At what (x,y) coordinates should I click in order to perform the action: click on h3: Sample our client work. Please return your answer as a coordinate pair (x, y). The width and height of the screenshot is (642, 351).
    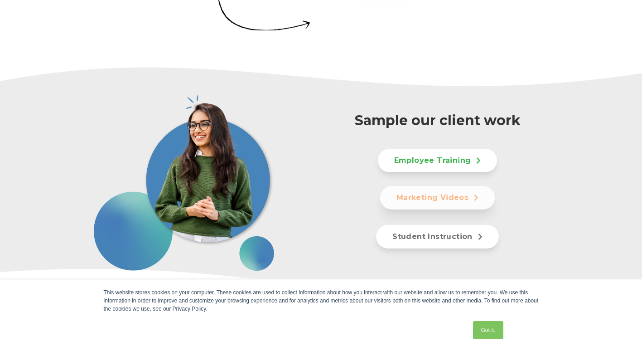
    Looking at the image, I should click on (437, 121).